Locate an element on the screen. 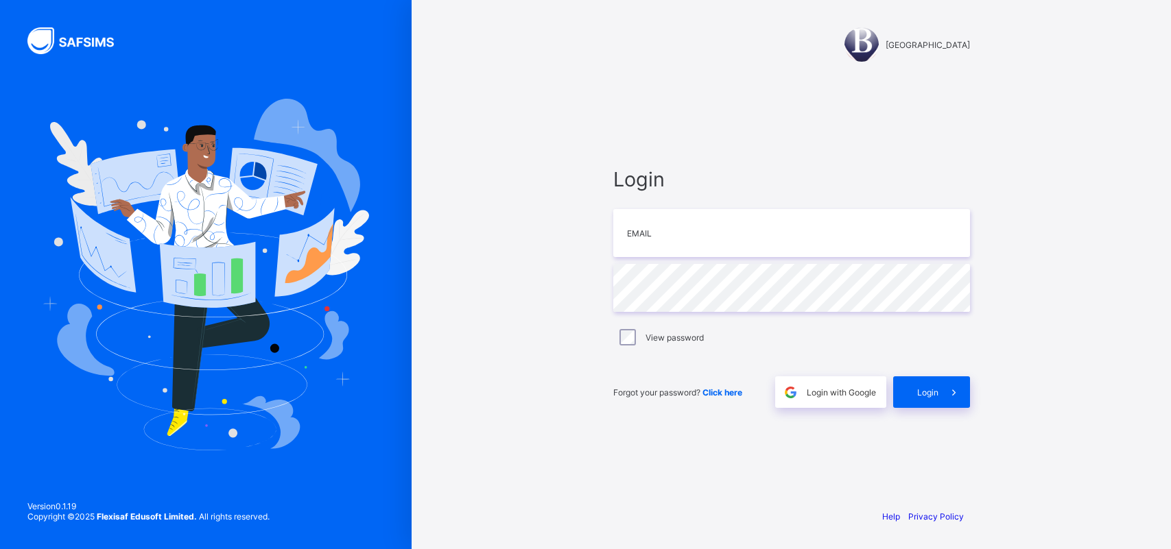  a: Help is located at coordinates (891, 517).